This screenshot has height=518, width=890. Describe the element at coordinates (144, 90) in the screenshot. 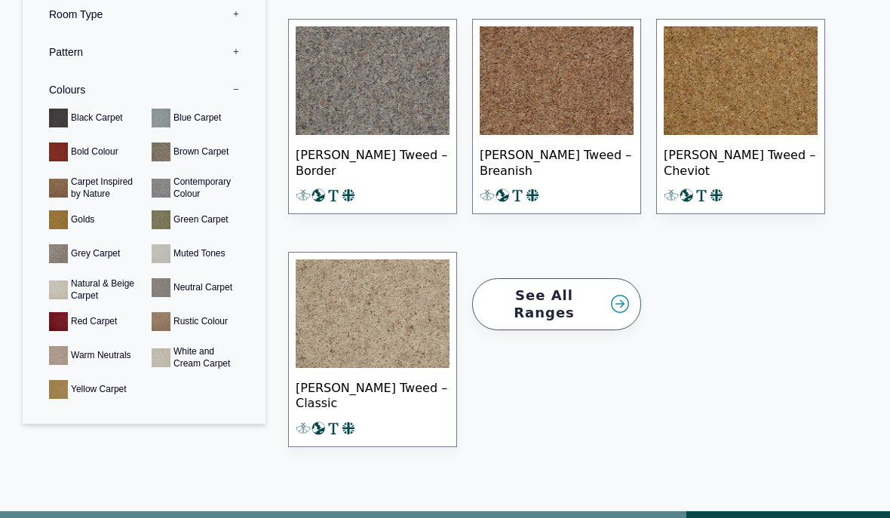

I see `label: Colours` at that location.